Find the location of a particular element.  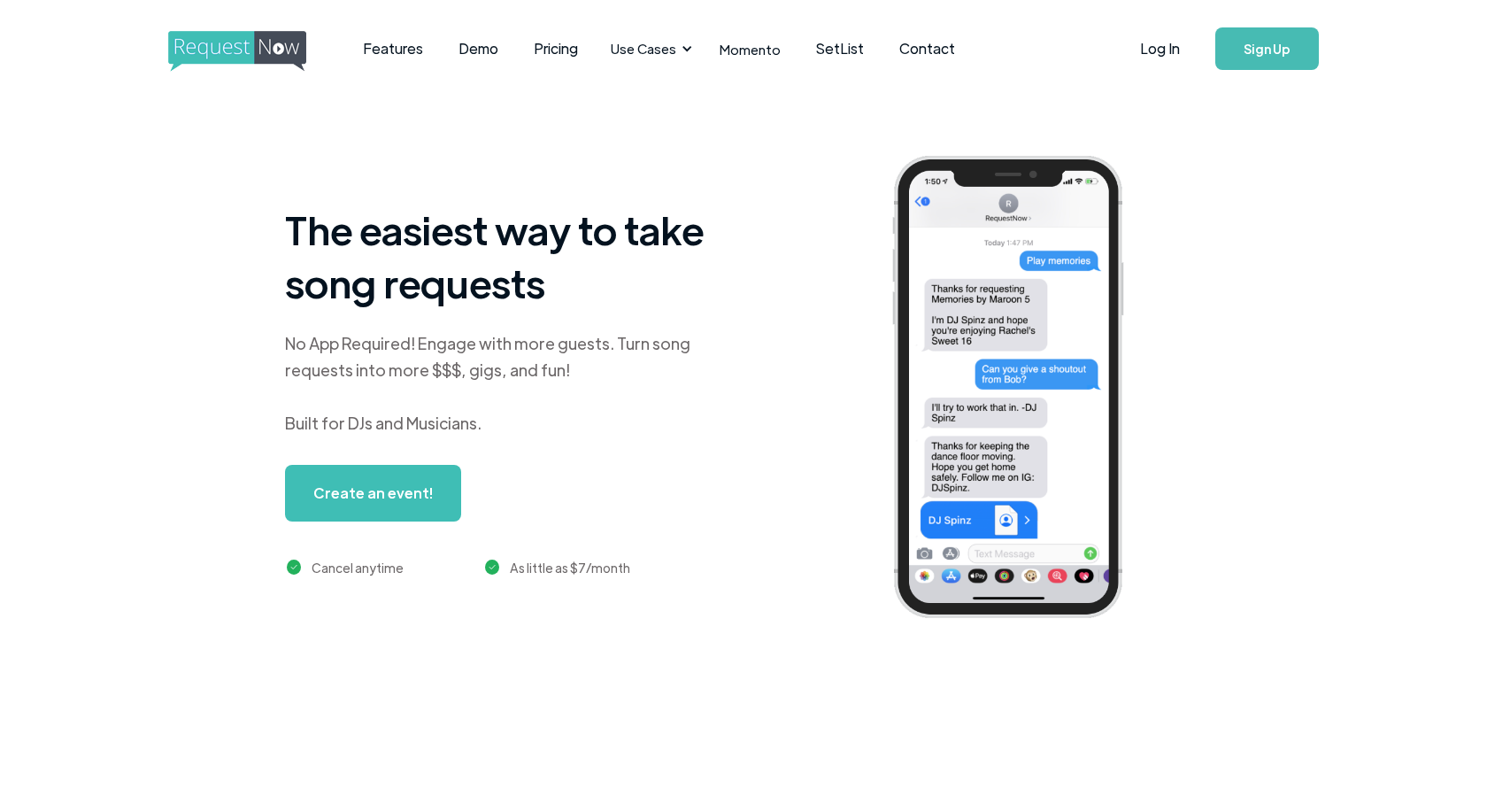

a: Sign Up is located at coordinates (1267, 48).